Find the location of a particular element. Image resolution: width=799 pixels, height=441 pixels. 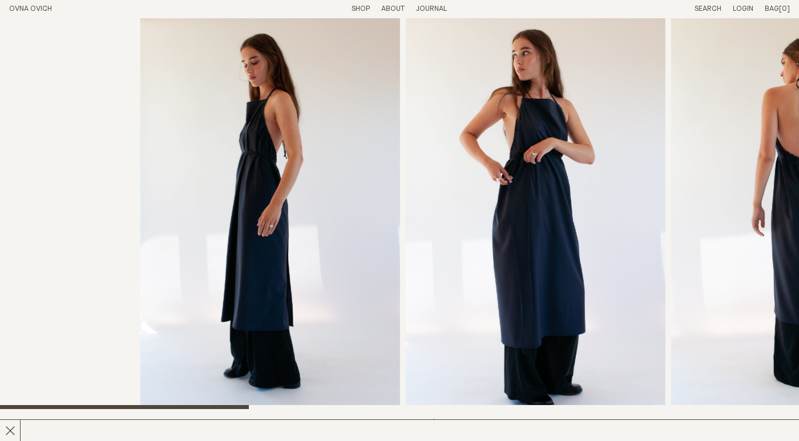

p: About is located at coordinates (393, 9).